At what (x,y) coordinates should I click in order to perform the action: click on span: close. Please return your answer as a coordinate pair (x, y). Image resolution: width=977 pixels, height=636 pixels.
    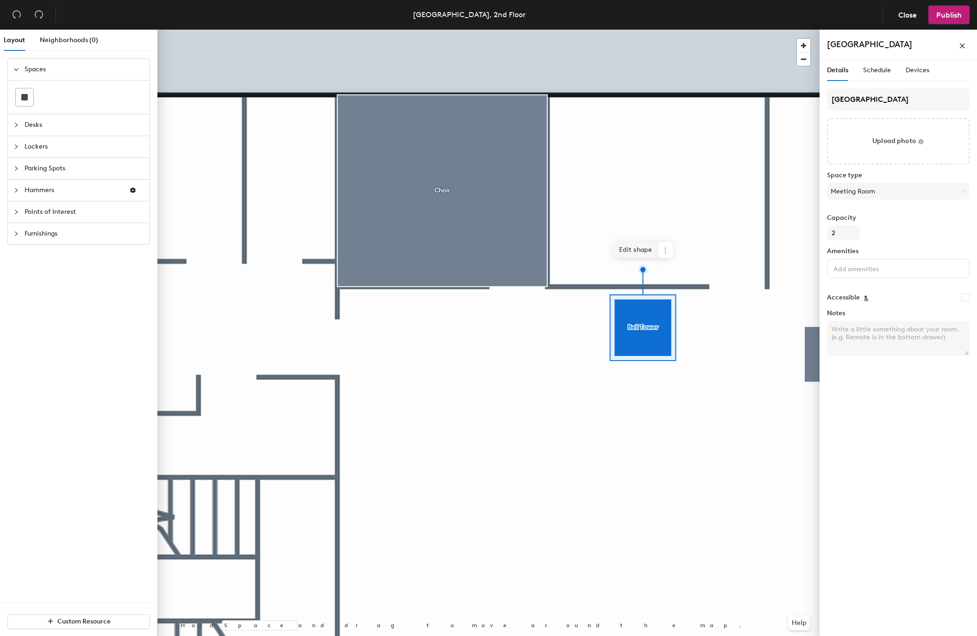
    Looking at the image, I should click on (962, 46).